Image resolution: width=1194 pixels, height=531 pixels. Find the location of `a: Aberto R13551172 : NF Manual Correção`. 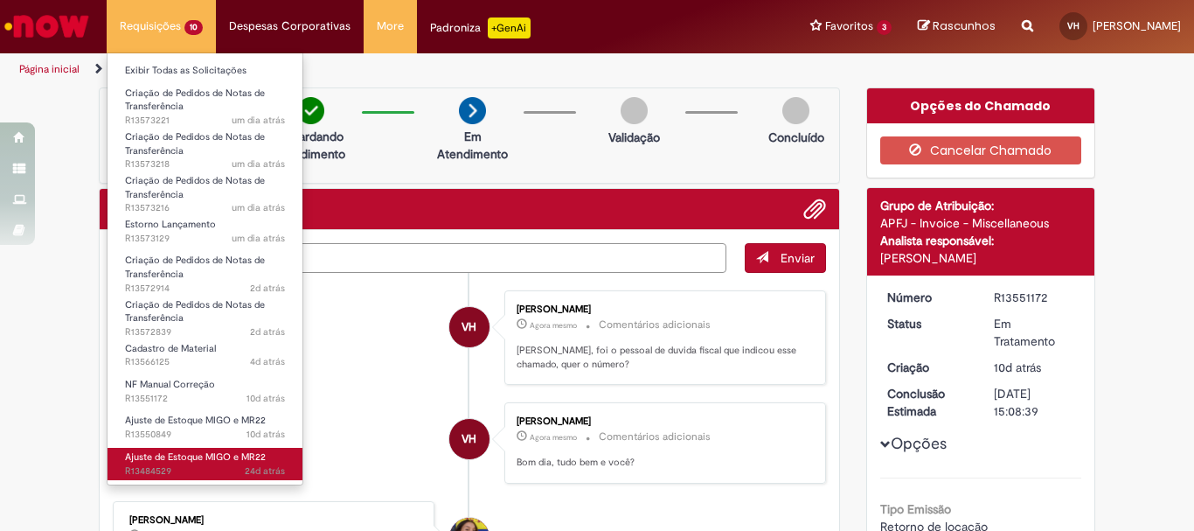

a: Aberto R13551172 : NF Manual Correção is located at coordinates (205, 391).